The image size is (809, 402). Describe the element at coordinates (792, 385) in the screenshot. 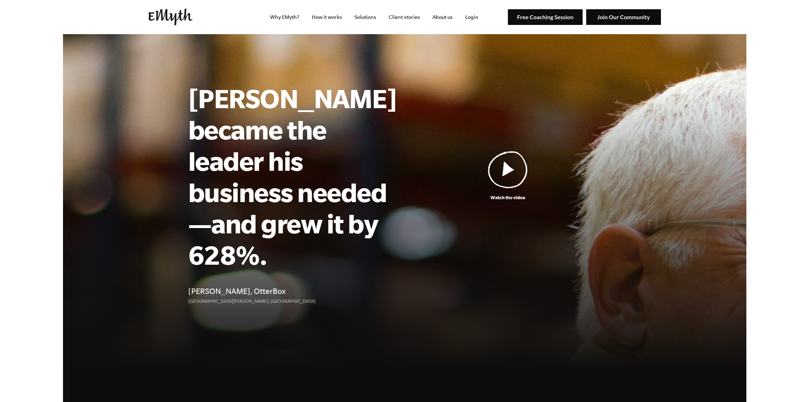

I see `div: Chat Widget` at that location.